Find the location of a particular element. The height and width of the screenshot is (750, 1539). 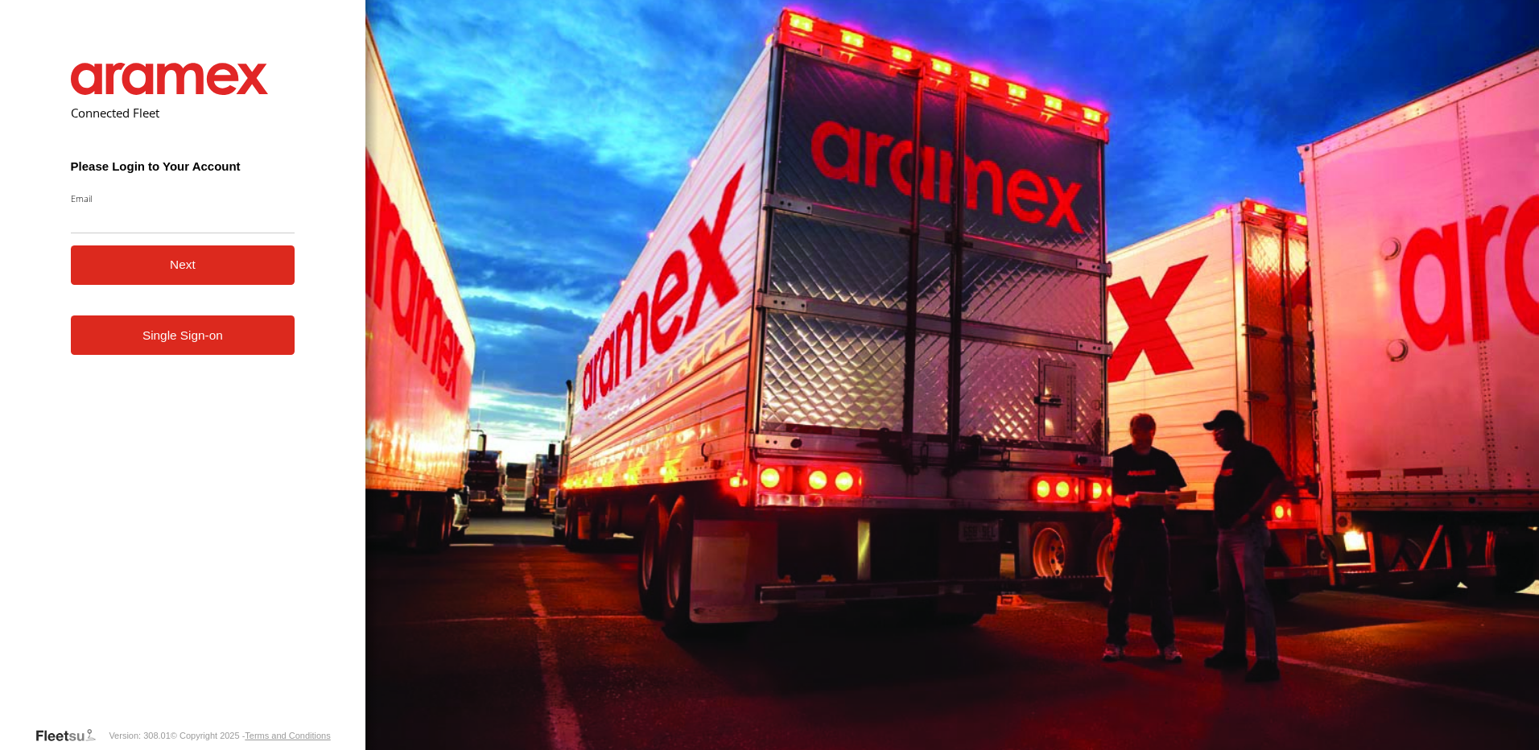

img: Aramex is located at coordinates (170, 79).